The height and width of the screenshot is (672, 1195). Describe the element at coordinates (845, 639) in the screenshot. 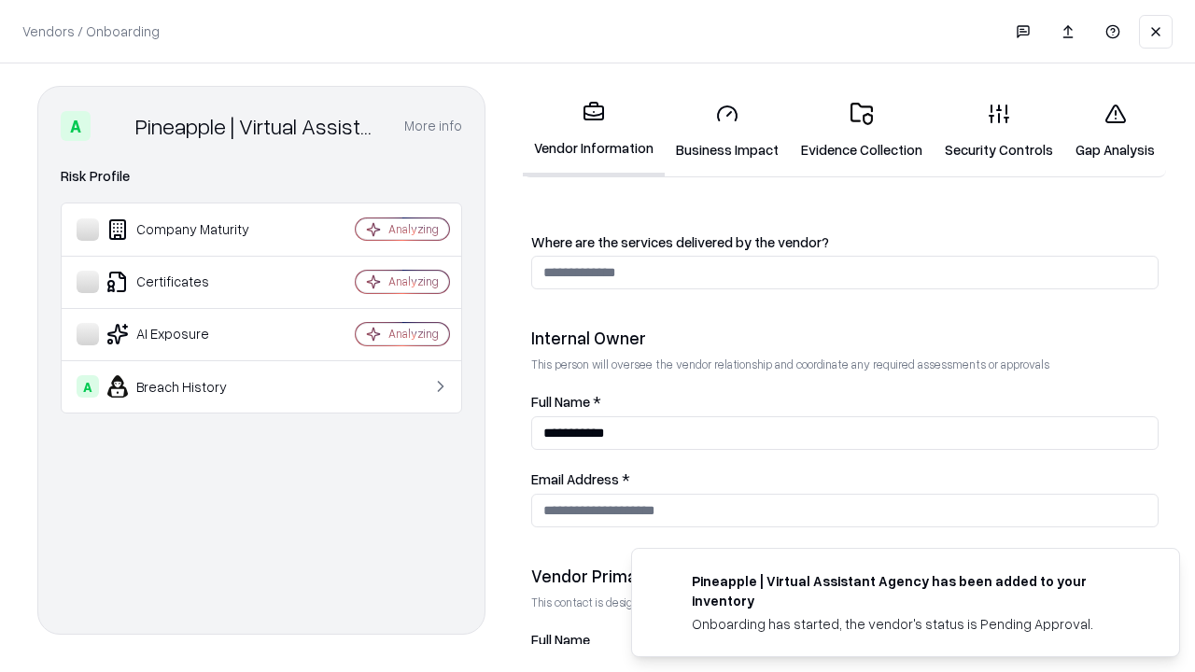

I see `label: Full Name` at that location.